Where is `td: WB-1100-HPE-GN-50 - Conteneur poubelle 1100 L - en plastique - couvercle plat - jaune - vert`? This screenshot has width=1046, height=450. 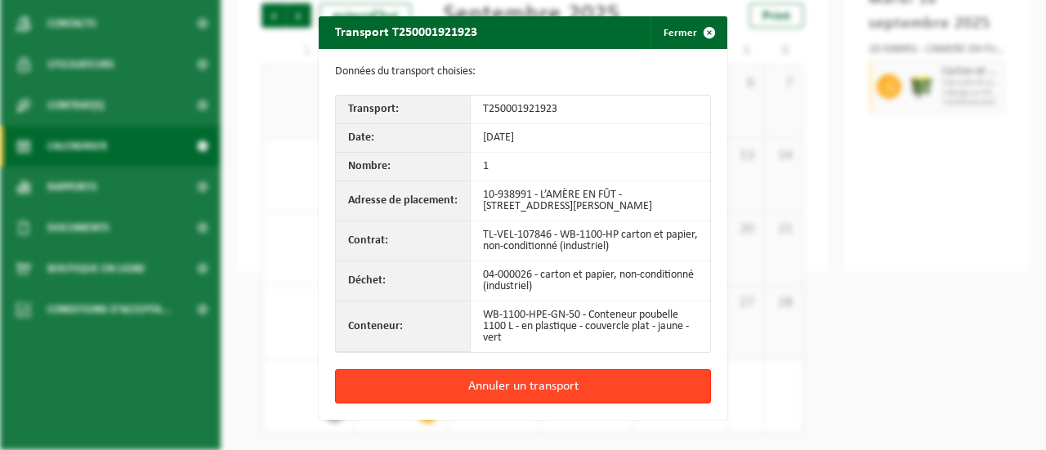
td: WB-1100-HPE-GN-50 - Conteneur poubelle 1100 L - en plastique - couvercle plat - jaune - vert is located at coordinates (590, 327).